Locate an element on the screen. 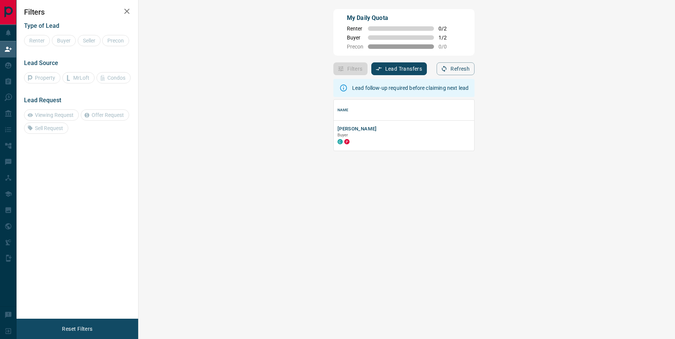 This screenshot has height=339, width=675. div: property.ca is located at coordinates (347, 142).